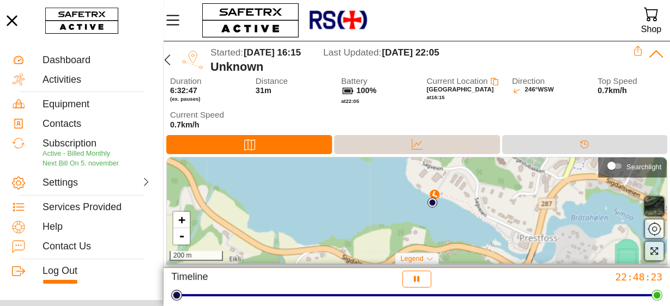 The height and width of the screenshot is (306, 670). Describe the element at coordinates (76, 154) in the screenshot. I see `span: Active - Billed Monthly` at that location.